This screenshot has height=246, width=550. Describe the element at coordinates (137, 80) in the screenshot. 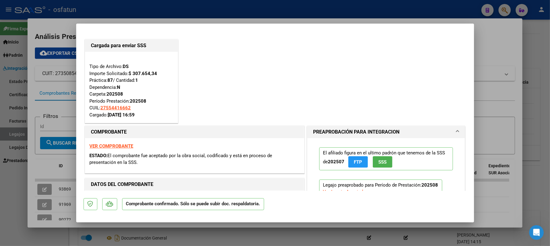

I see `strong: 1` at that location.